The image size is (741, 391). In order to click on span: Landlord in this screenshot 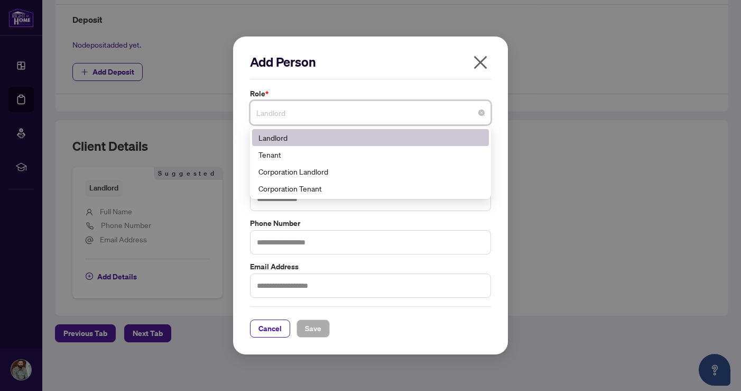, I will do `click(371, 113)`.